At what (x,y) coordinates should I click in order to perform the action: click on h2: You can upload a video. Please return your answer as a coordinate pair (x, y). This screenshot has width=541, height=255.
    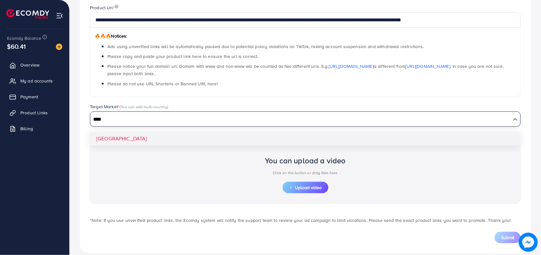
    Looking at the image, I should click on (305, 160).